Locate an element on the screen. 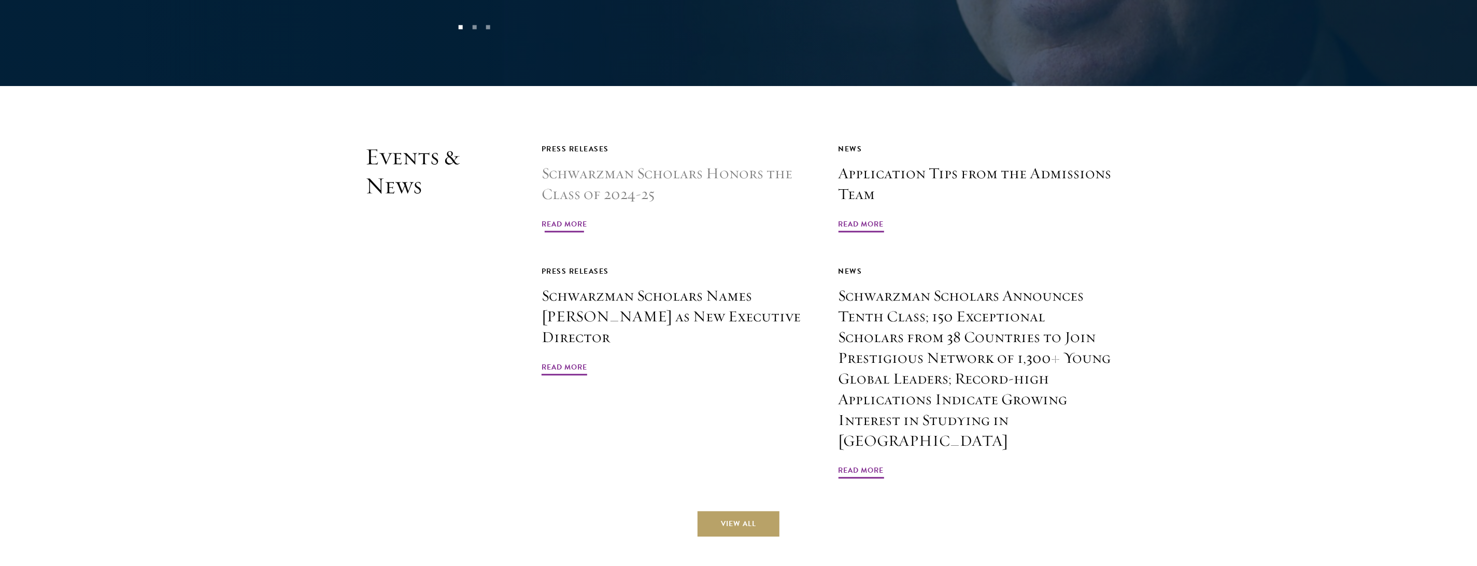  button: 2 of 3 is located at coordinates (474, 27).